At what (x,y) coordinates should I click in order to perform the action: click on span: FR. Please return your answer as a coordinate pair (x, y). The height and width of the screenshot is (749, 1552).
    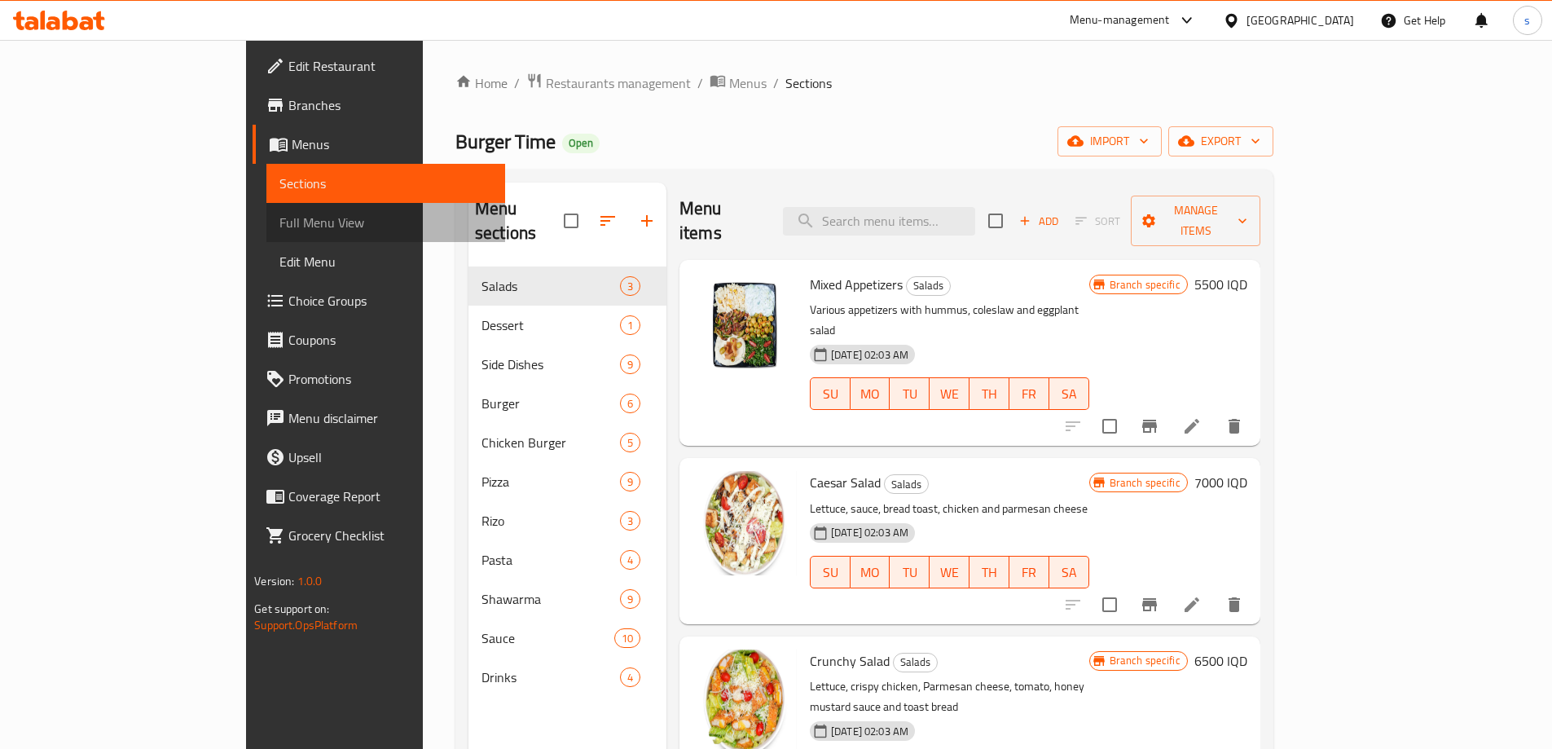
    Looking at the image, I should click on (1029, 572).